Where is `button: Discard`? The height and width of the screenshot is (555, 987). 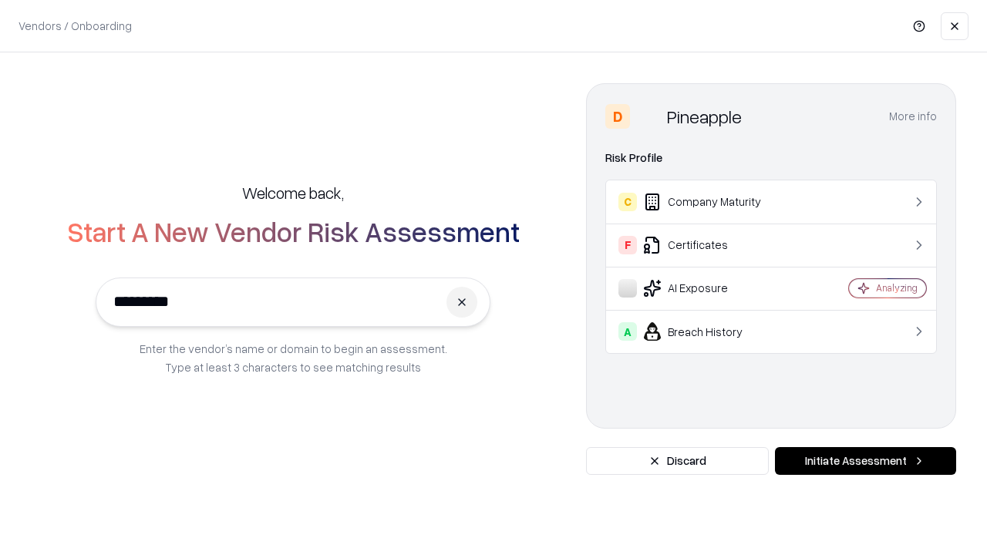
button: Discard is located at coordinates (677, 461).